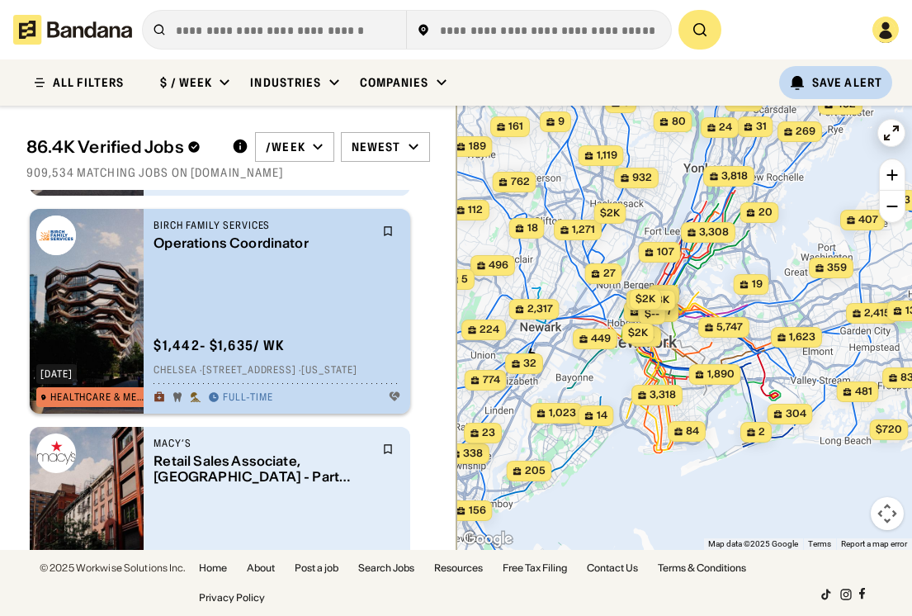 The height and width of the screenshot is (616, 912). I want to click on div: Industries, so click(285, 83).